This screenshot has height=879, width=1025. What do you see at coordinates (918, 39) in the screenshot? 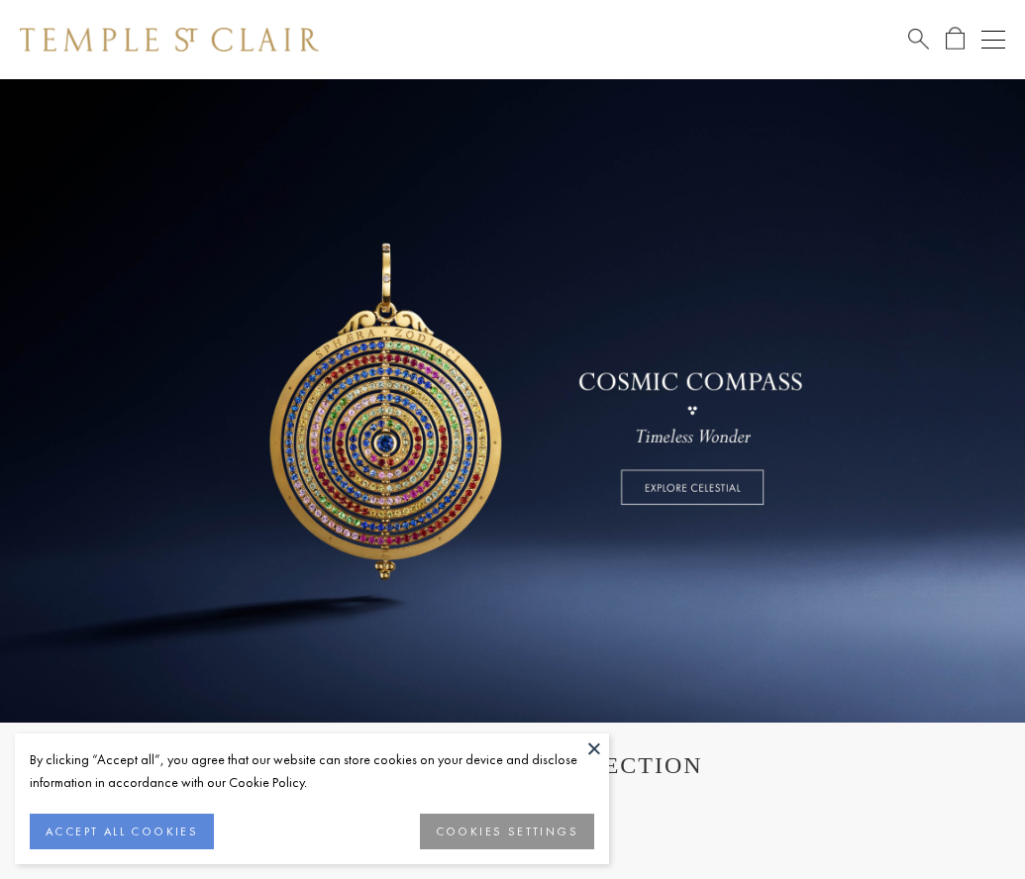
I see `a: Search` at bounding box center [918, 39].